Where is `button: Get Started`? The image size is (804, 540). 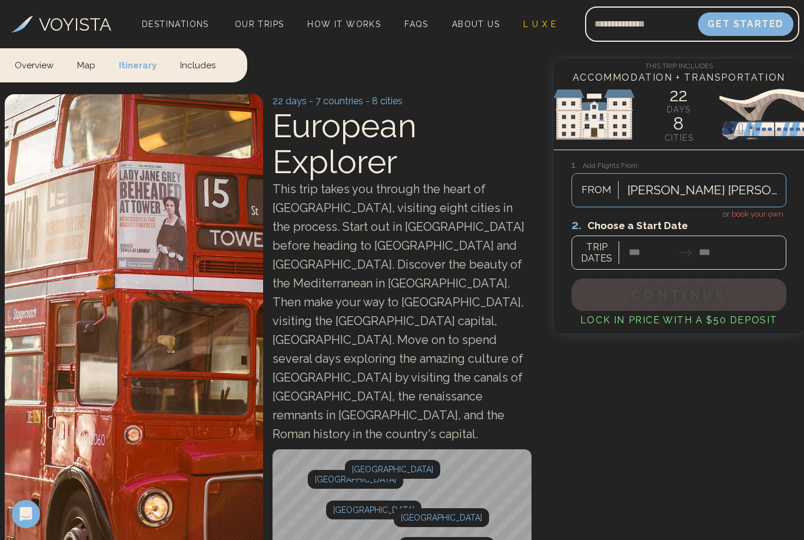
button: Get Started is located at coordinates (746, 24).